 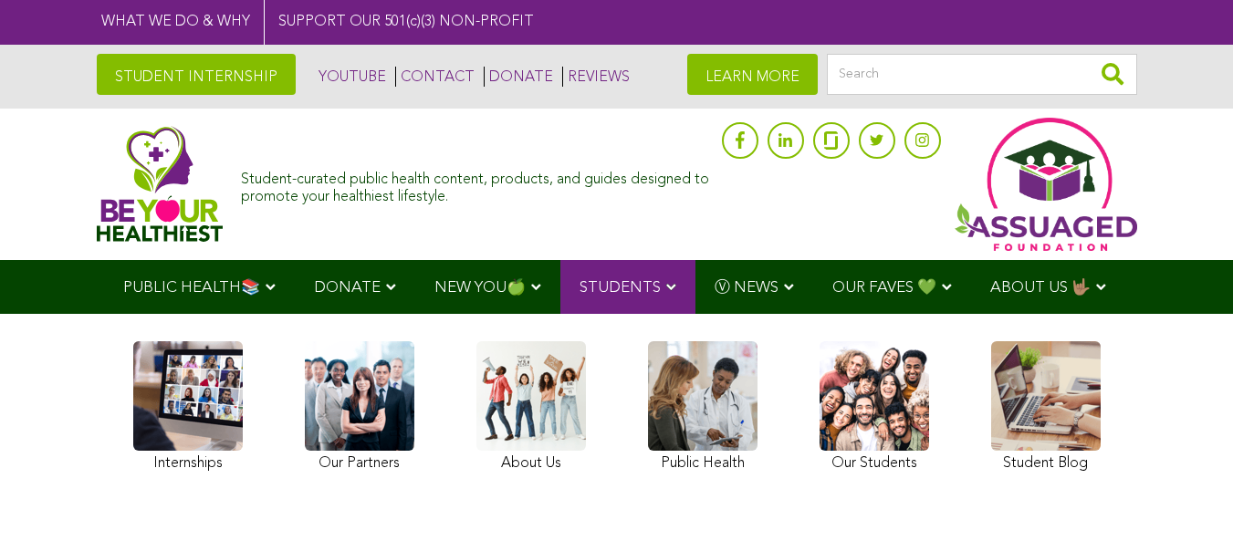 I want to click on input: Search, so click(x=982, y=74).